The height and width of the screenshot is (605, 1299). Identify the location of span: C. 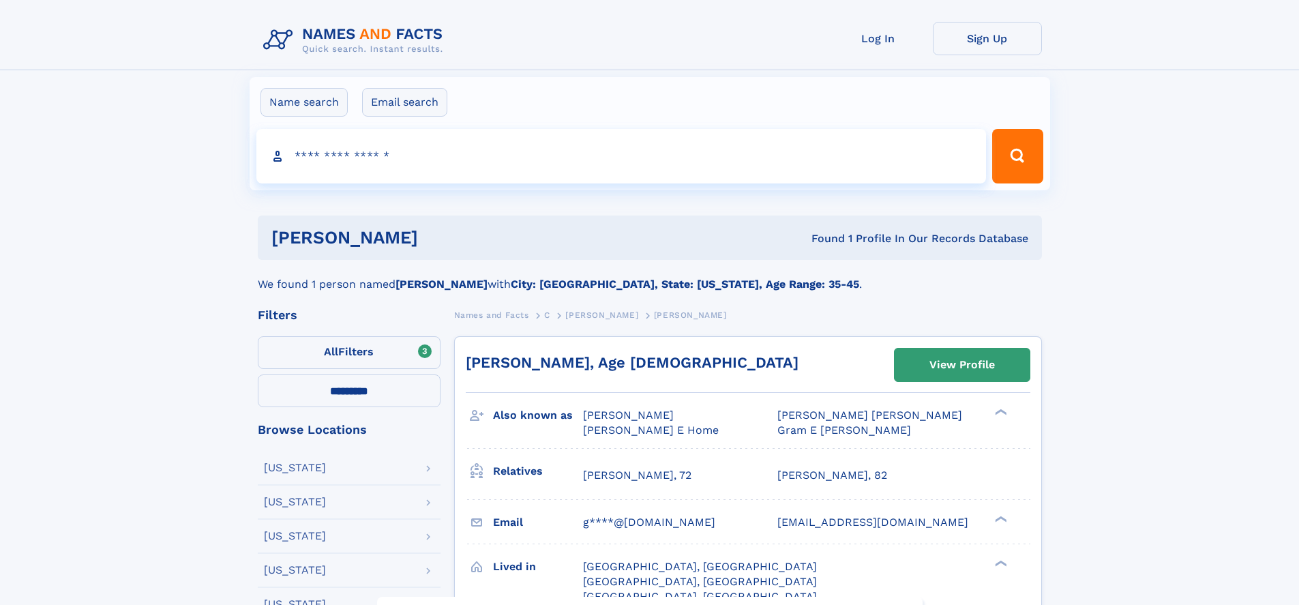
(547, 315).